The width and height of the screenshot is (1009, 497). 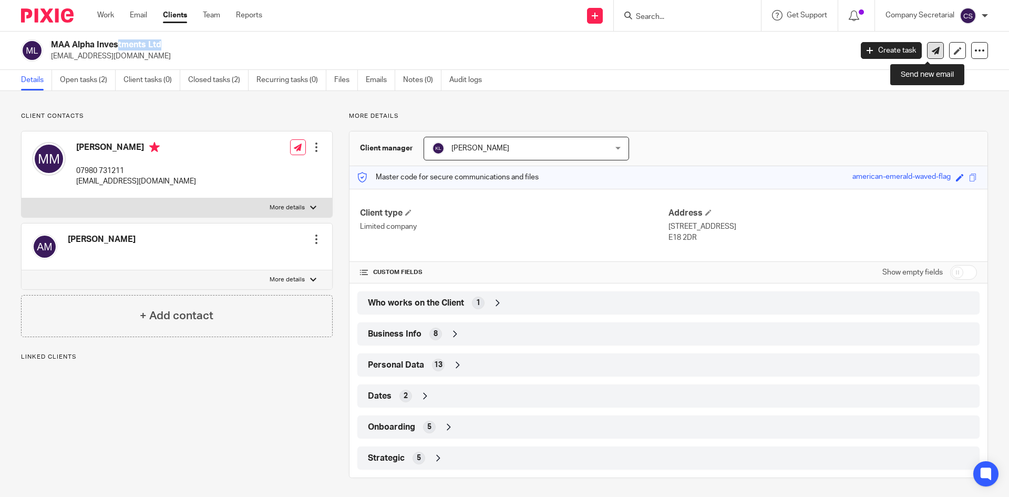 What do you see at coordinates (152, 80) in the screenshot?
I see `a: Client tasks (0)` at bounding box center [152, 80].